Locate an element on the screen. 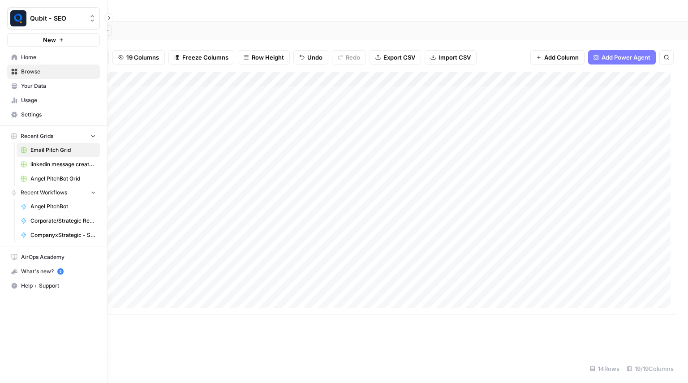 The image size is (688, 383). button: Row Height is located at coordinates (264, 57).